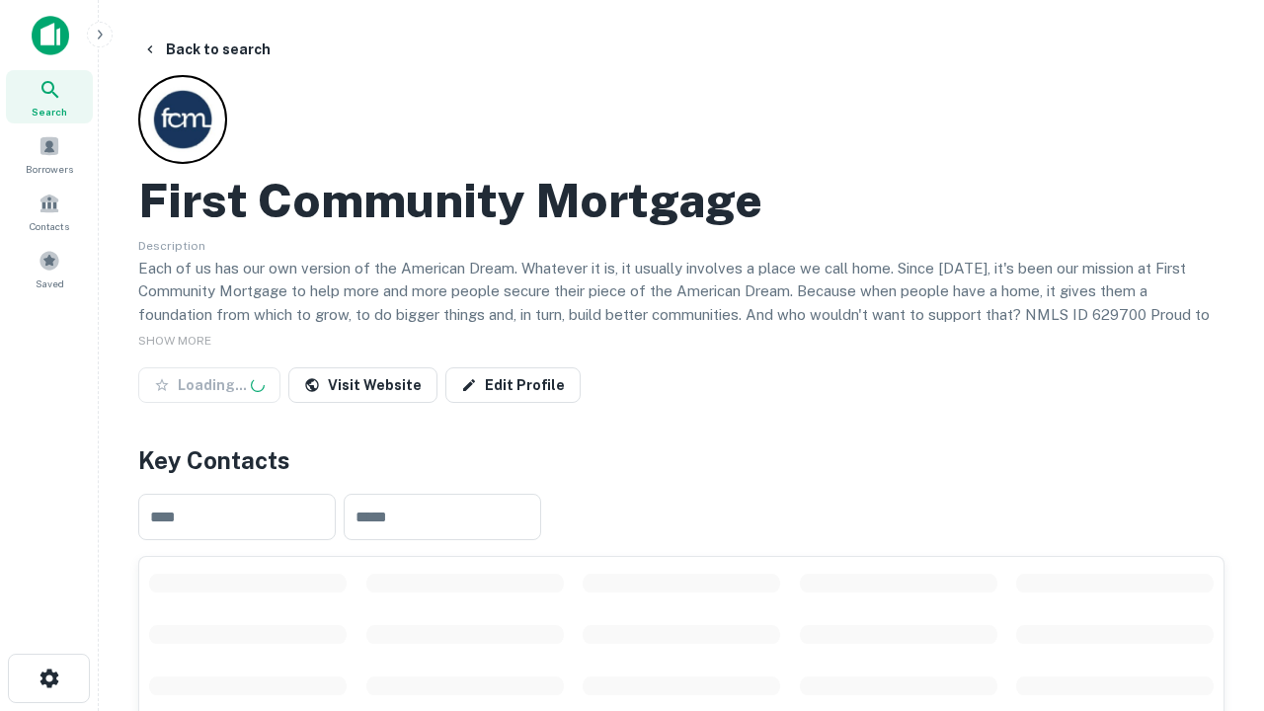  Describe the element at coordinates (172, 246) in the screenshot. I see `span: Description` at that location.